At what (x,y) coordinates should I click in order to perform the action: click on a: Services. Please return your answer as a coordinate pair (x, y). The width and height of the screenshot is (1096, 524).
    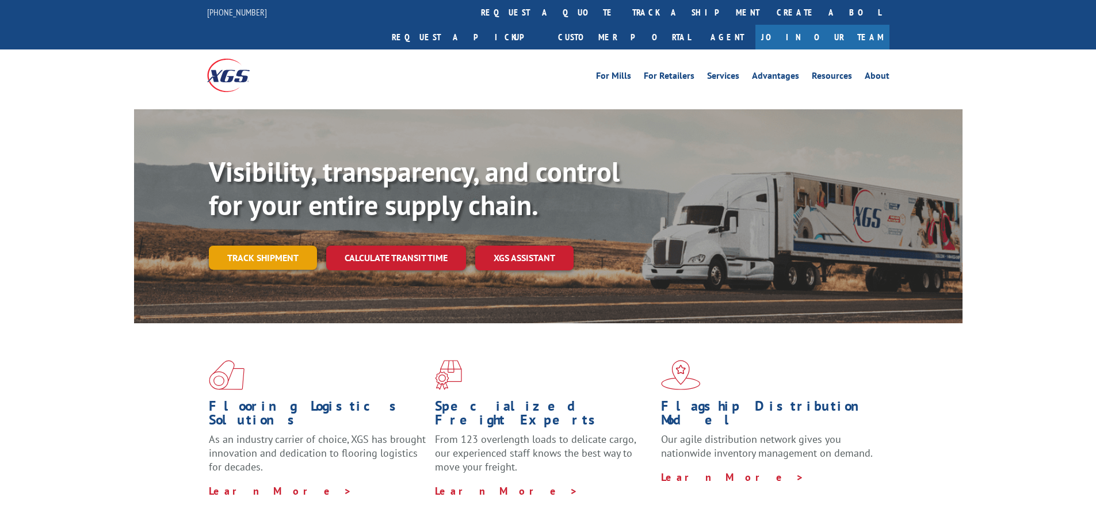
    Looking at the image, I should click on (723, 78).